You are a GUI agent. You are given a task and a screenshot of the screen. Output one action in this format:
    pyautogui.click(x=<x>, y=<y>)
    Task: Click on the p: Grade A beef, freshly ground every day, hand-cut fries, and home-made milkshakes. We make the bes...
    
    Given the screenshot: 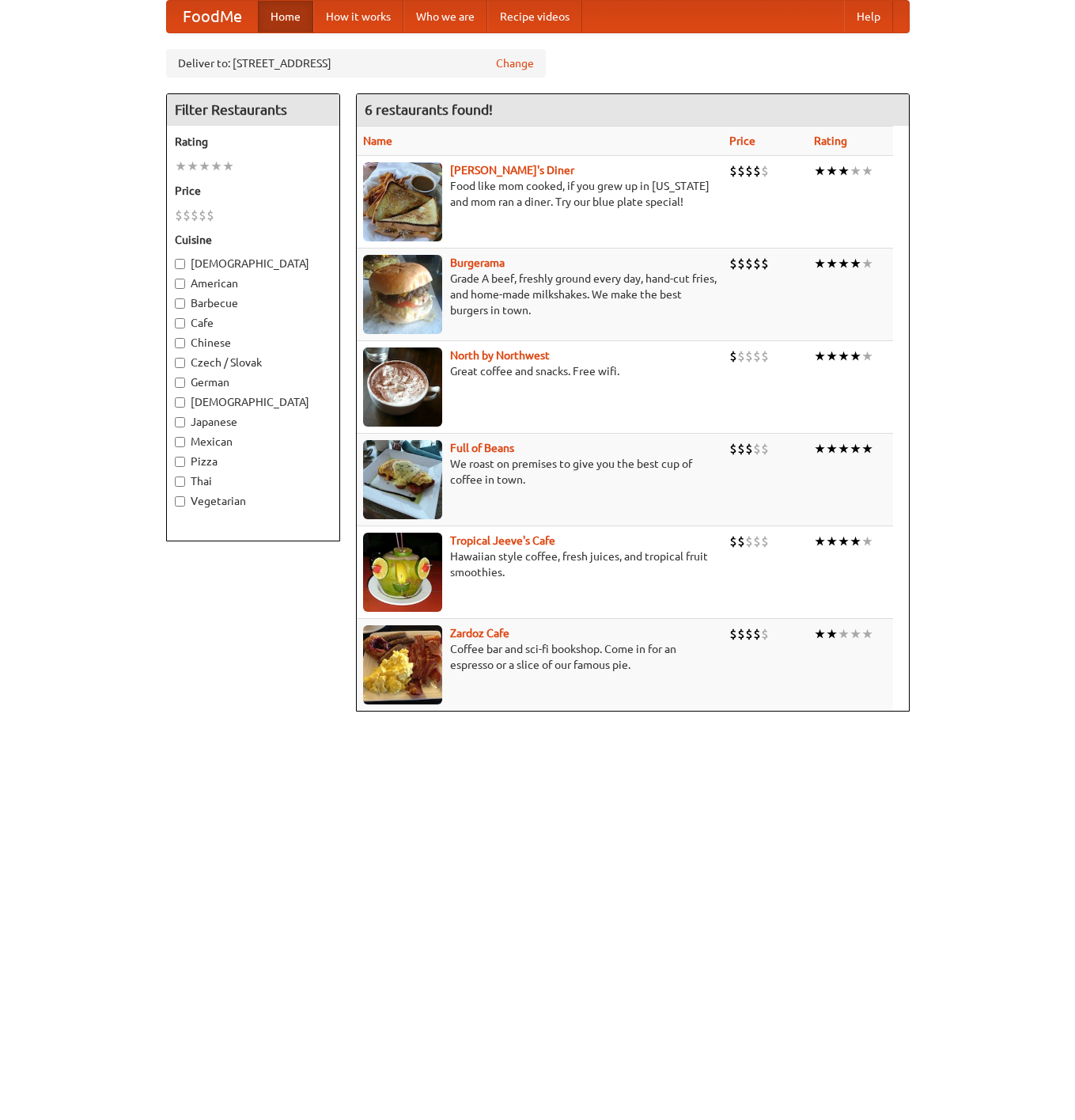 What is the action you would take?
    pyautogui.click(x=540, y=294)
    